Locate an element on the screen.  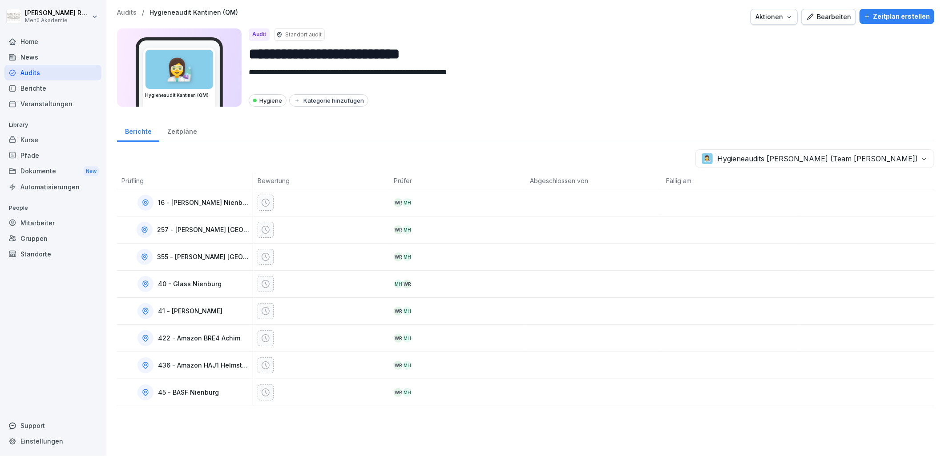
a: Veranstaltungen is located at coordinates (53, 104).